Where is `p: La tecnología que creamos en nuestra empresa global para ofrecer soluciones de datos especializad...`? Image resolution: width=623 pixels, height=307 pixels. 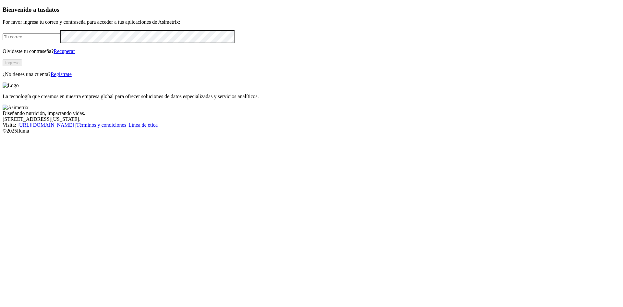 p: La tecnología que creamos en nuestra empresa global para ofrecer soluciones de datos especializad... is located at coordinates (311, 96).